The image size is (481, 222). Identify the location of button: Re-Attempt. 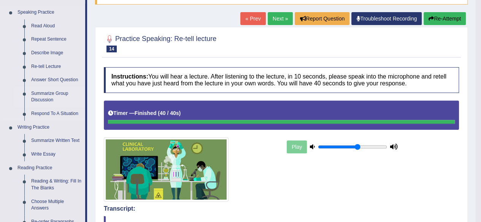
(444, 19).